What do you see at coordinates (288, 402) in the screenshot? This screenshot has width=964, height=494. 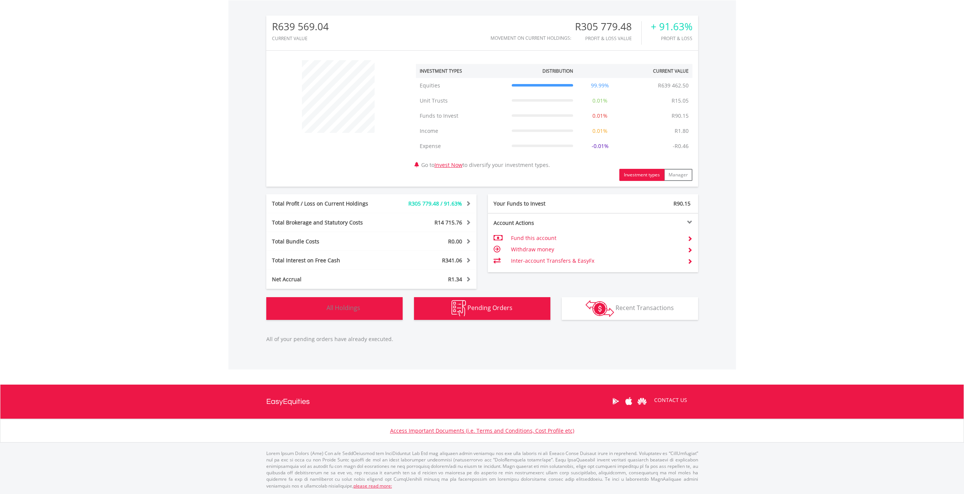 I see `a: EasyEquities` at bounding box center [288, 402].